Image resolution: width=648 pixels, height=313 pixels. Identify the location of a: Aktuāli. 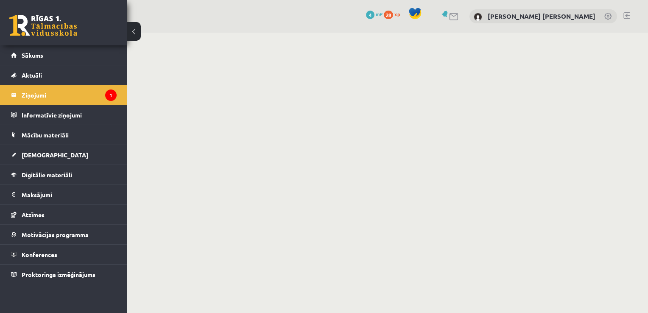
(64, 75).